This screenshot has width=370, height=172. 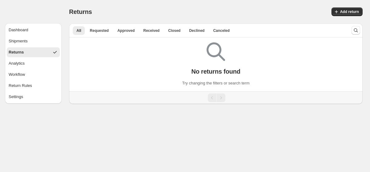 I want to click on p: No returns found, so click(x=216, y=71).